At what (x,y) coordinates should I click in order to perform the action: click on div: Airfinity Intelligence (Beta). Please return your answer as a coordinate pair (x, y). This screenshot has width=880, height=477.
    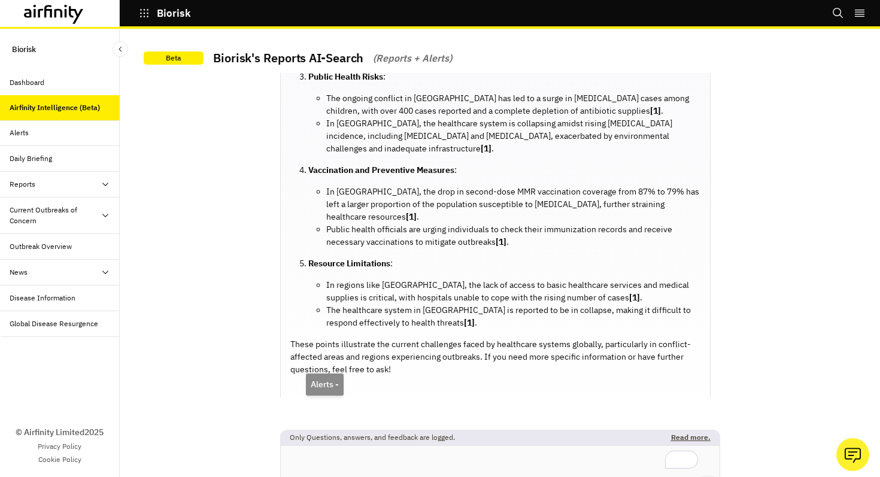
    Looking at the image, I should click on (54, 108).